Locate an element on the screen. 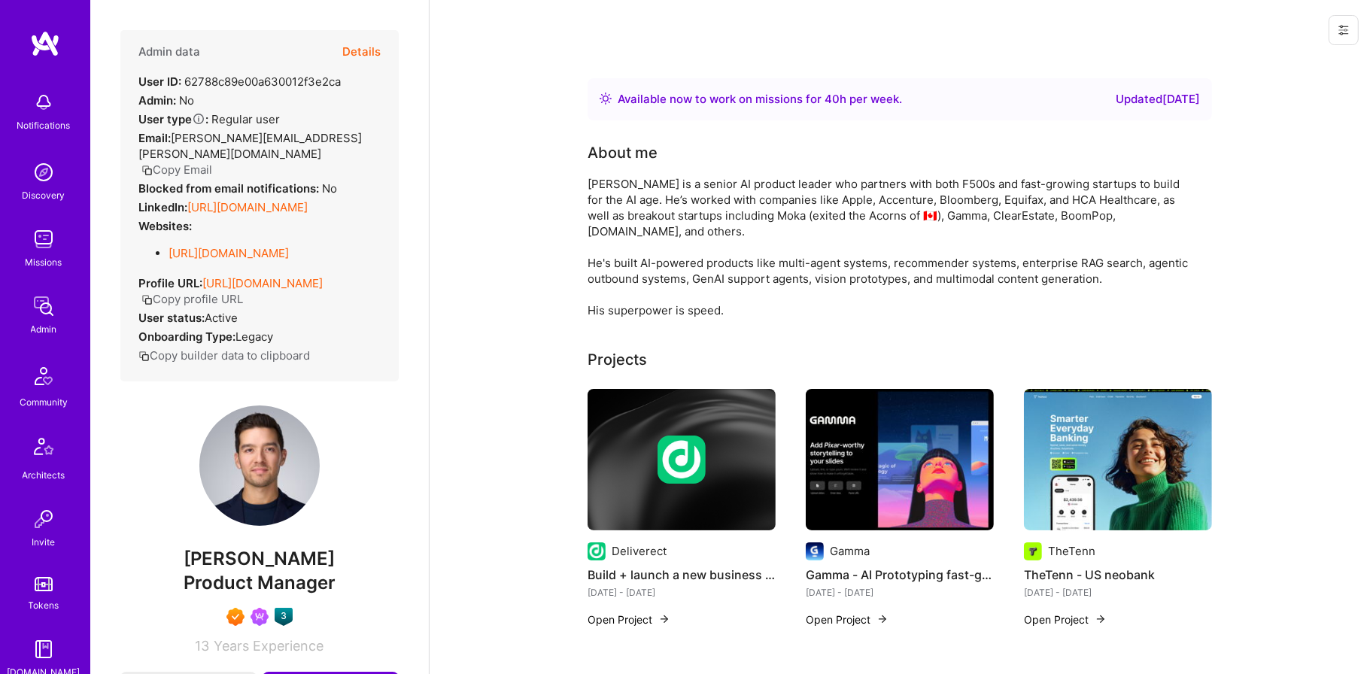 The height and width of the screenshot is (674, 1370). img: TheTenn - US neobank is located at coordinates (1118, 460).